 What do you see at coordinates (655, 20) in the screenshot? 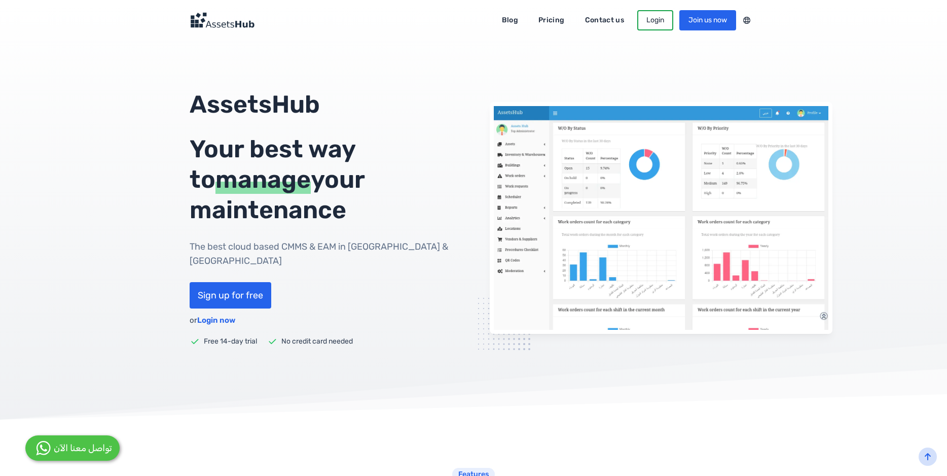
I see `a: Login` at bounding box center [655, 20].